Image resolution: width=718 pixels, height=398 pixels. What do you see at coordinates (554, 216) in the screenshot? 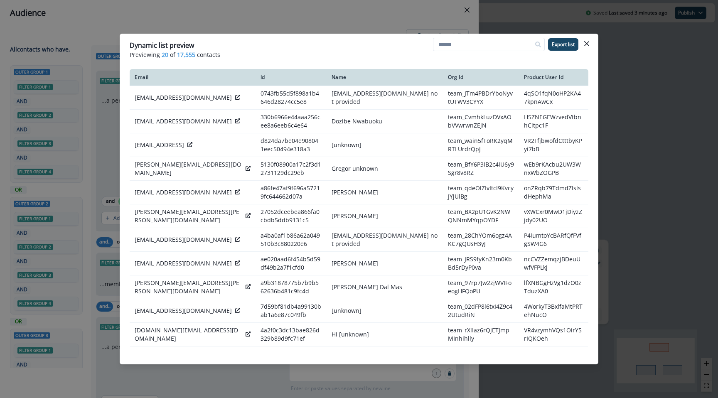
I see `td: vXWCxr0MwD1jDiyzZjdy02UO` at bounding box center [554, 216].